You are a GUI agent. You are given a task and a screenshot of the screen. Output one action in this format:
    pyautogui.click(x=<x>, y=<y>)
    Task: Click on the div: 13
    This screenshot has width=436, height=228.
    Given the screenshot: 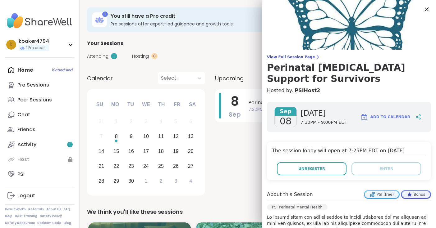 What is the action you would take?
    pyautogui.click(x=191, y=136)
    